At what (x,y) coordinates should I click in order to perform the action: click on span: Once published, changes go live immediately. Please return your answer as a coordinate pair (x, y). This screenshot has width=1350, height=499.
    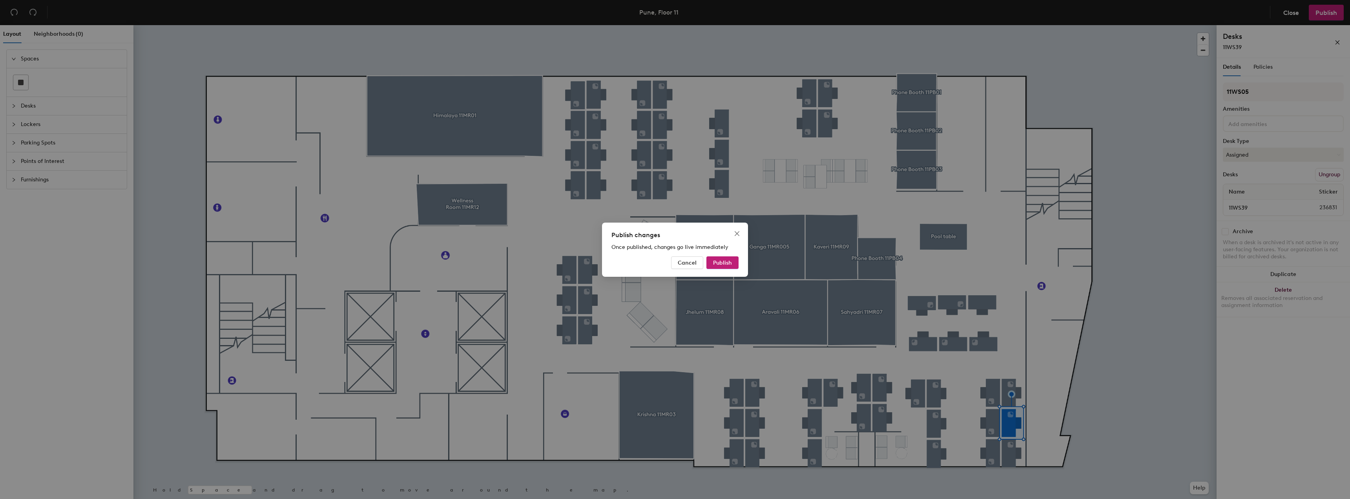
    Looking at the image, I should click on (670, 247).